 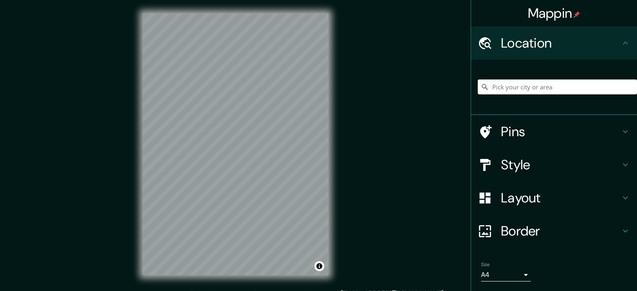 I want to click on h4: Border, so click(x=561, y=231).